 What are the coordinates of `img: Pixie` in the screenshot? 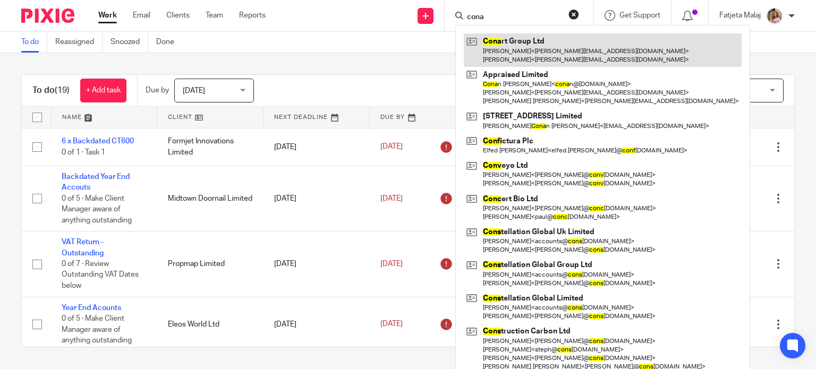 It's located at (48, 15).